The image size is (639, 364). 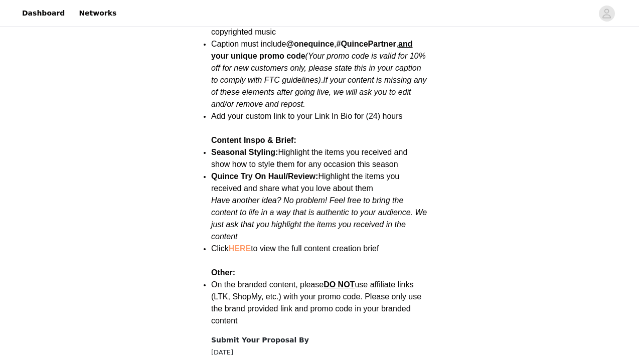 What do you see at coordinates (97, 13) in the screenshot?
I see `a: Networks` at bounding box center [97, 13].